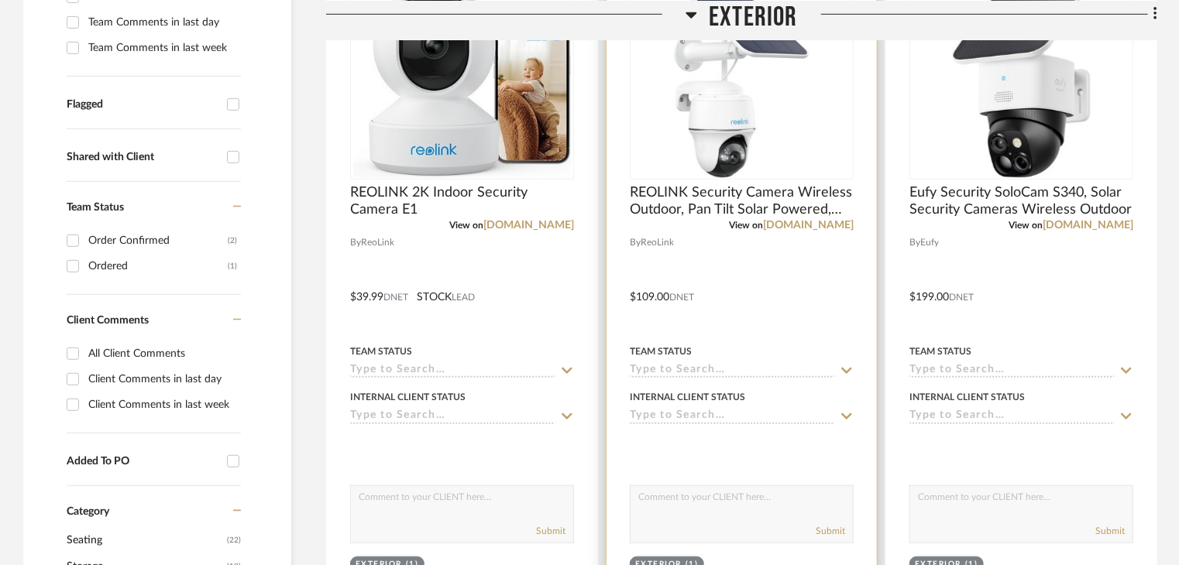 The width and height of the screenshot is (1179, 565). What do you see at coordinates (929, 242) in the screenshot?
I see `span: Eufy` at bounding box center [929, 242].